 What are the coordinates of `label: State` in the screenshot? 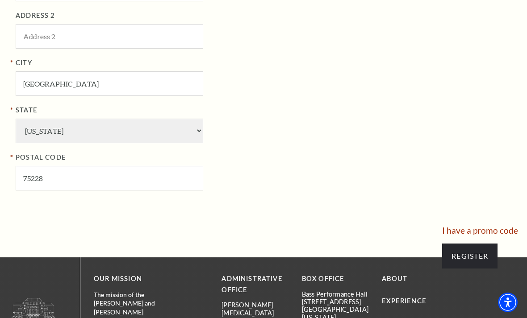 It's located at (161, 110).